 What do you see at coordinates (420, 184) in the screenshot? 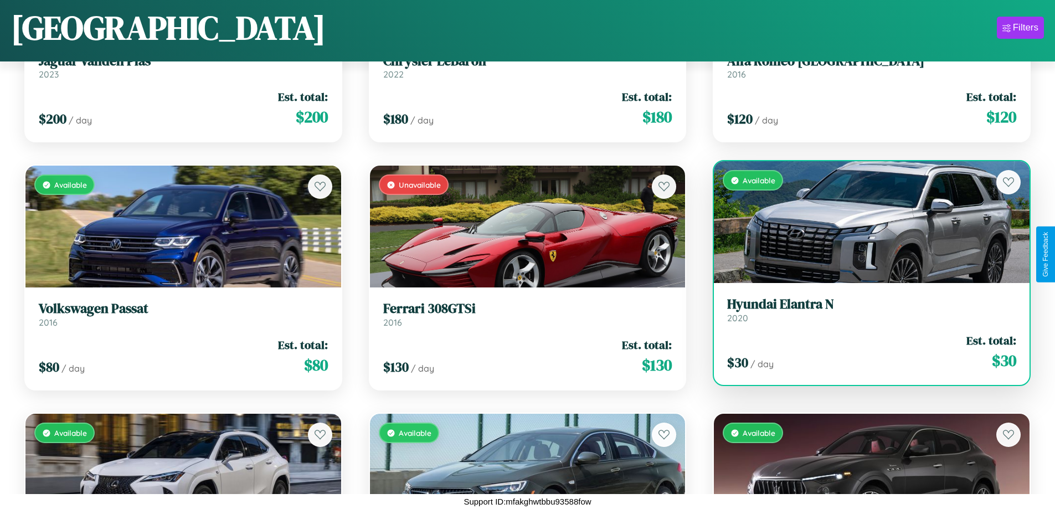
I see `span: Unavailable` at bounding box center [420, 184].